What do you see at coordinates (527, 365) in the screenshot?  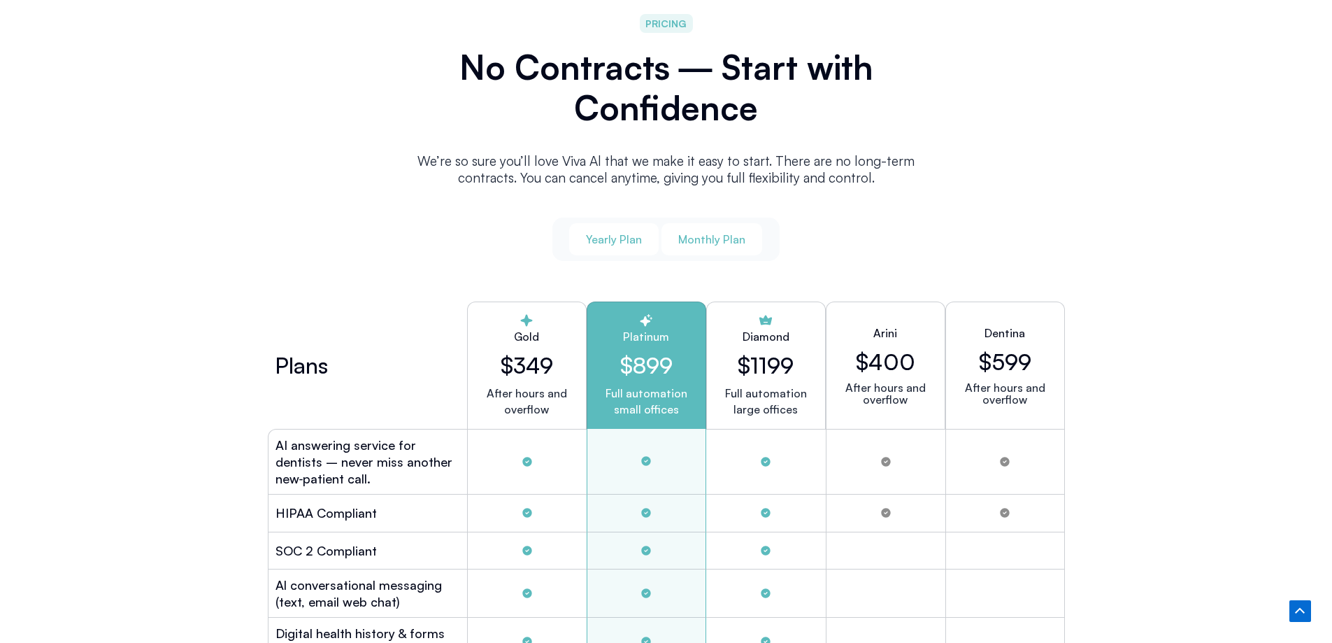 I see `h2: $349` at bounding box center [527, 365].